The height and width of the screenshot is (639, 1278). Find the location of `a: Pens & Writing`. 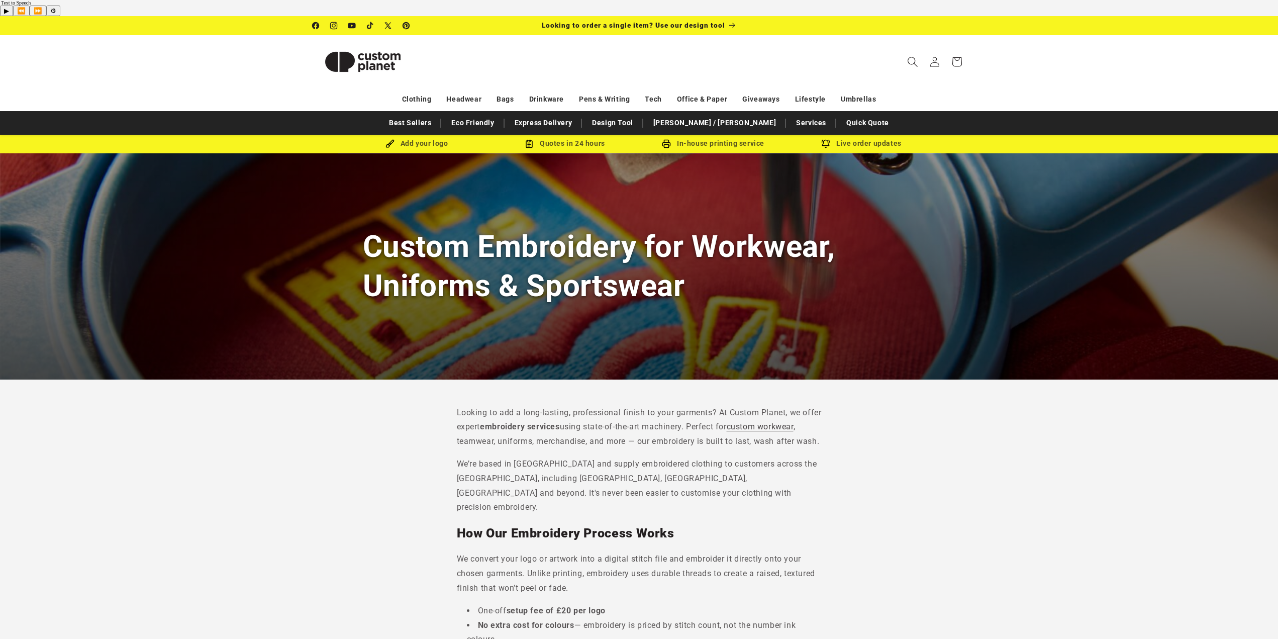

a: Pens & Writing is located at coordinates (604, 99).